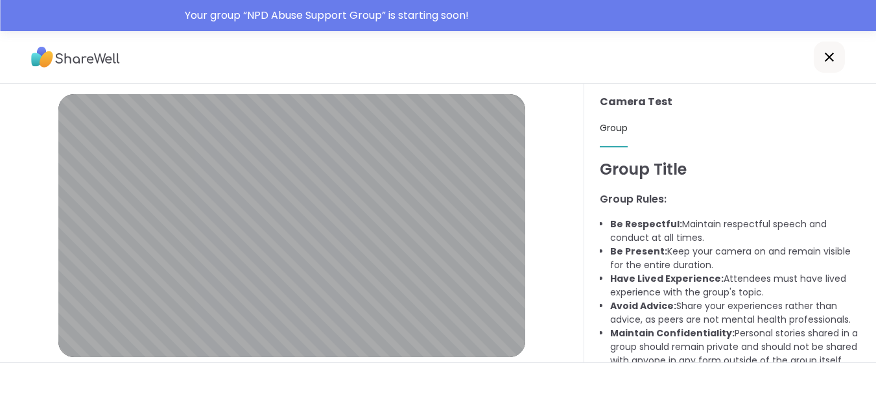  Describe the element at coordinates (614, 128) in the screenshot. I see `span: Group` at that location.